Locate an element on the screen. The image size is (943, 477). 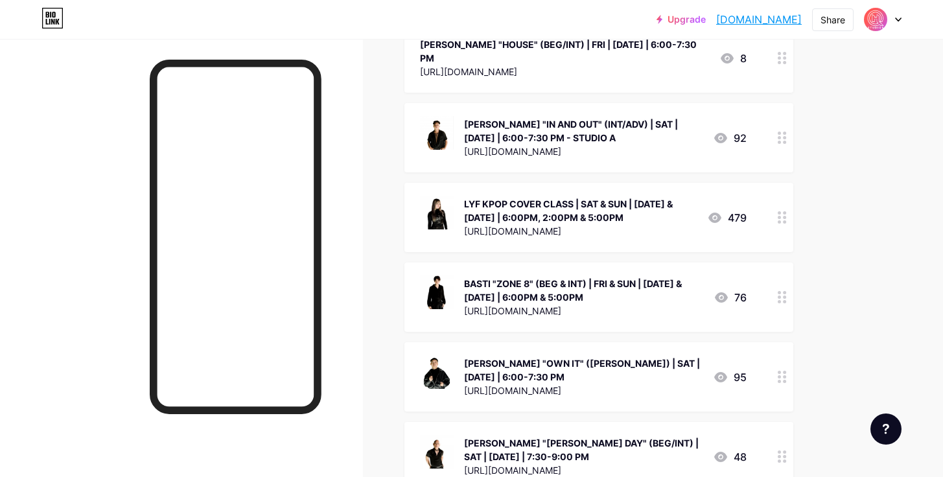
img: LYF KPOP COVER CLASS | SAT & SUN | AUG 30 & 31 | 6:00PM, 2:00PM & 5:00PM is located at coordinates (437, 213).